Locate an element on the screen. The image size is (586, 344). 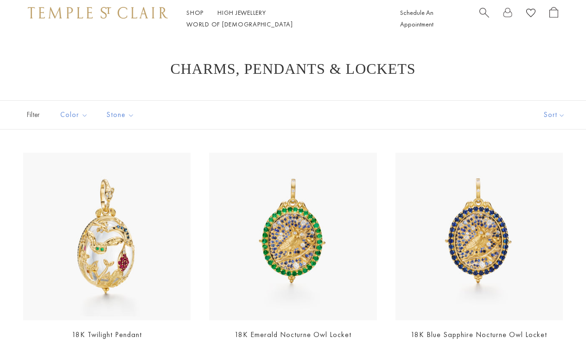
nav: Main navigation is located at coordinates (283, 19).